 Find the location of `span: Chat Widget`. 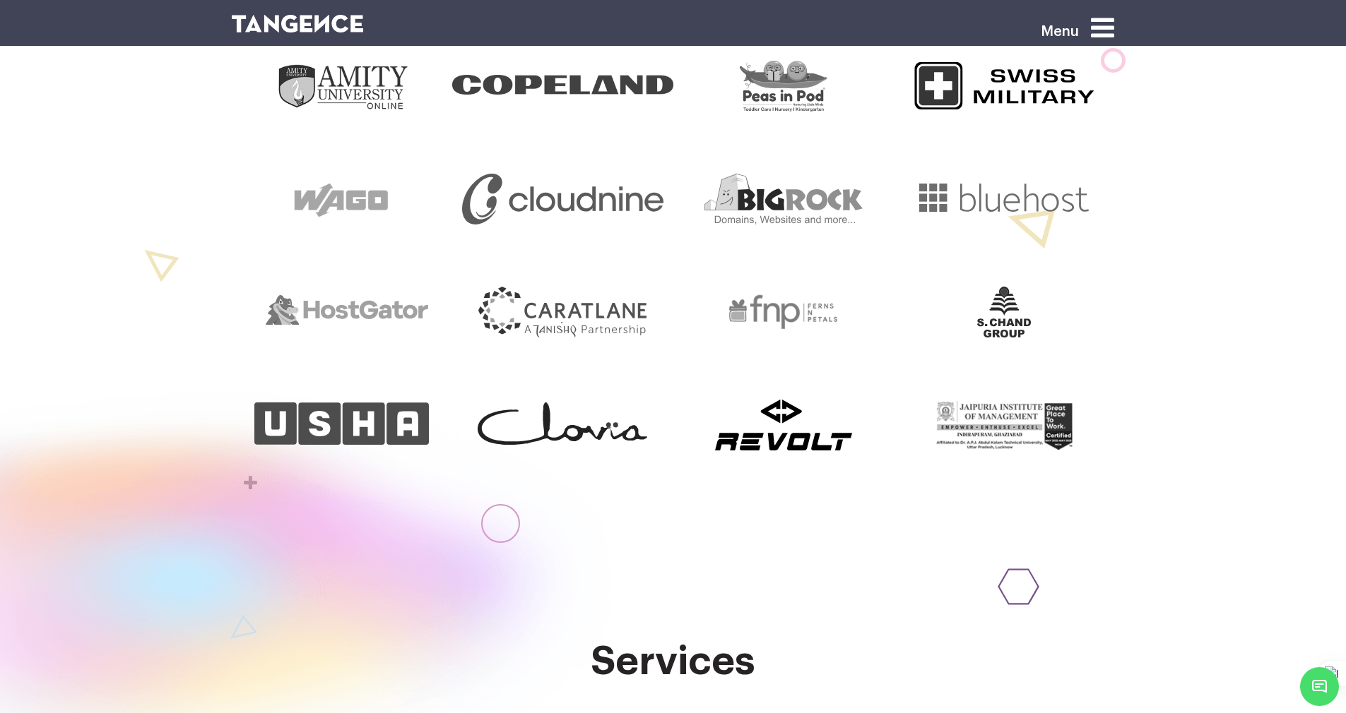

span: Chat Widget is located at coordinates (1319, 687).